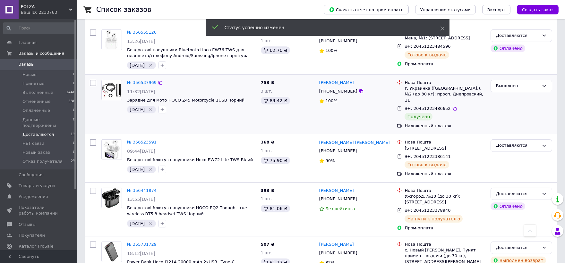 The width and height of the screenshot is (565, 263). Describe the element at coordinates (38, 135) in the screenshot. I see `span: Доставляются` at that location.